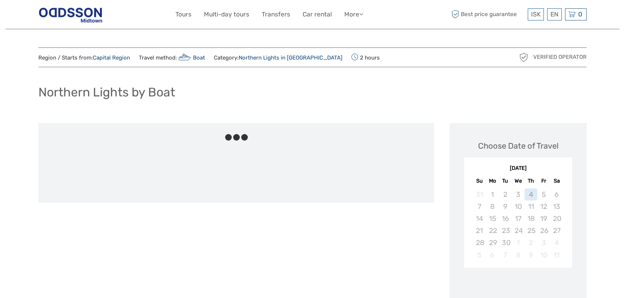  I want to click on div: Sa, so click(556, 181).